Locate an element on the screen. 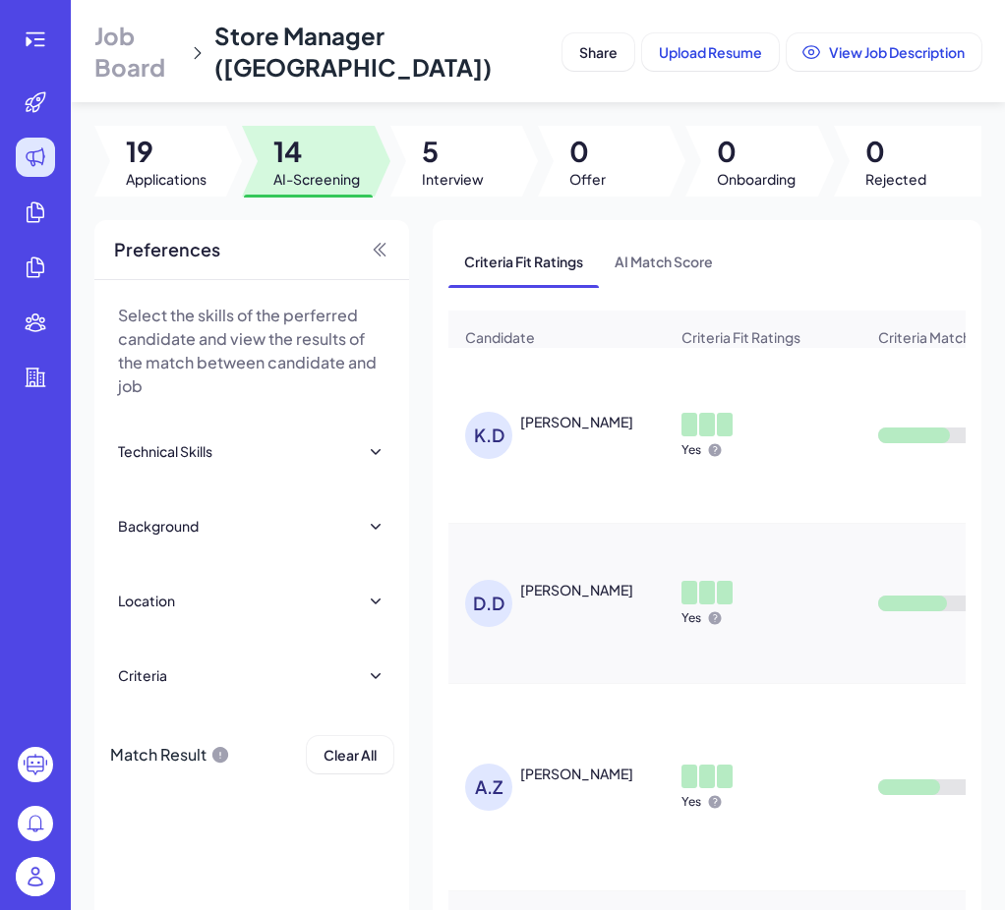 This screenshot has width=1005, height=910. div: Anthony Zamora is located at coordinates (576, 774).